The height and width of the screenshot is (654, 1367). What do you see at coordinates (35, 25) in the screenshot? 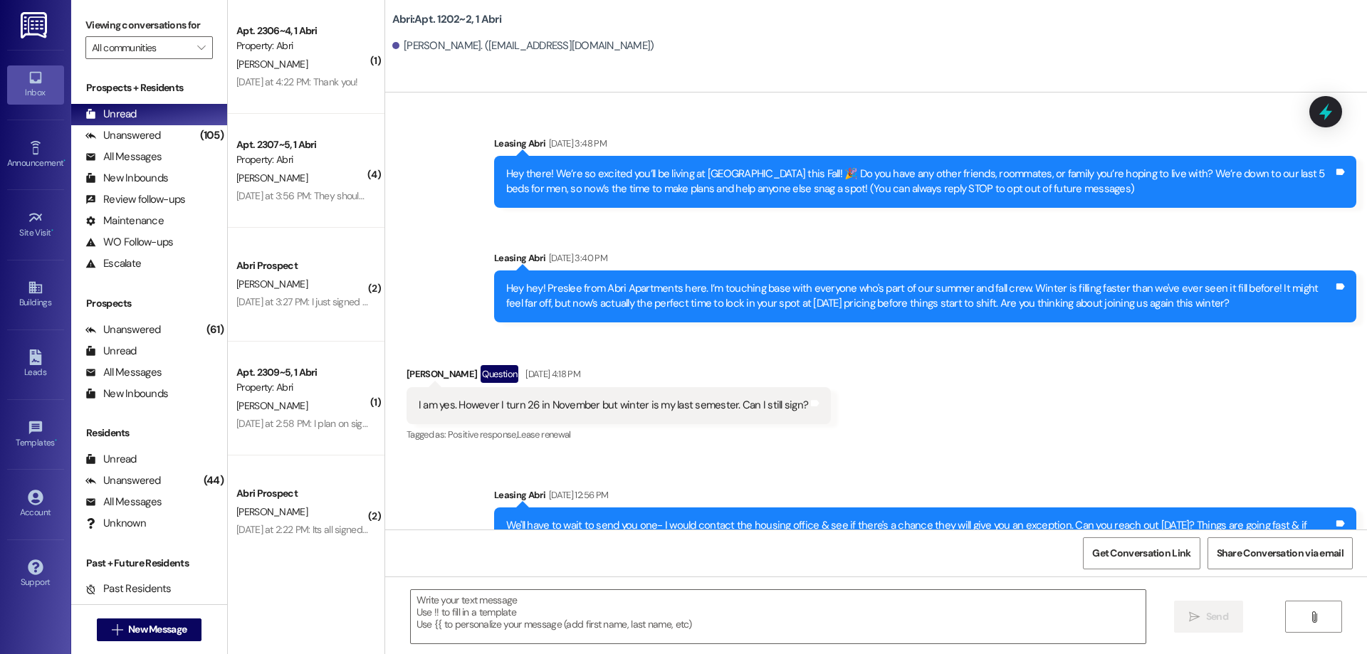
I see `img: ResiDesk Logo` at bounding box center [35, 25].